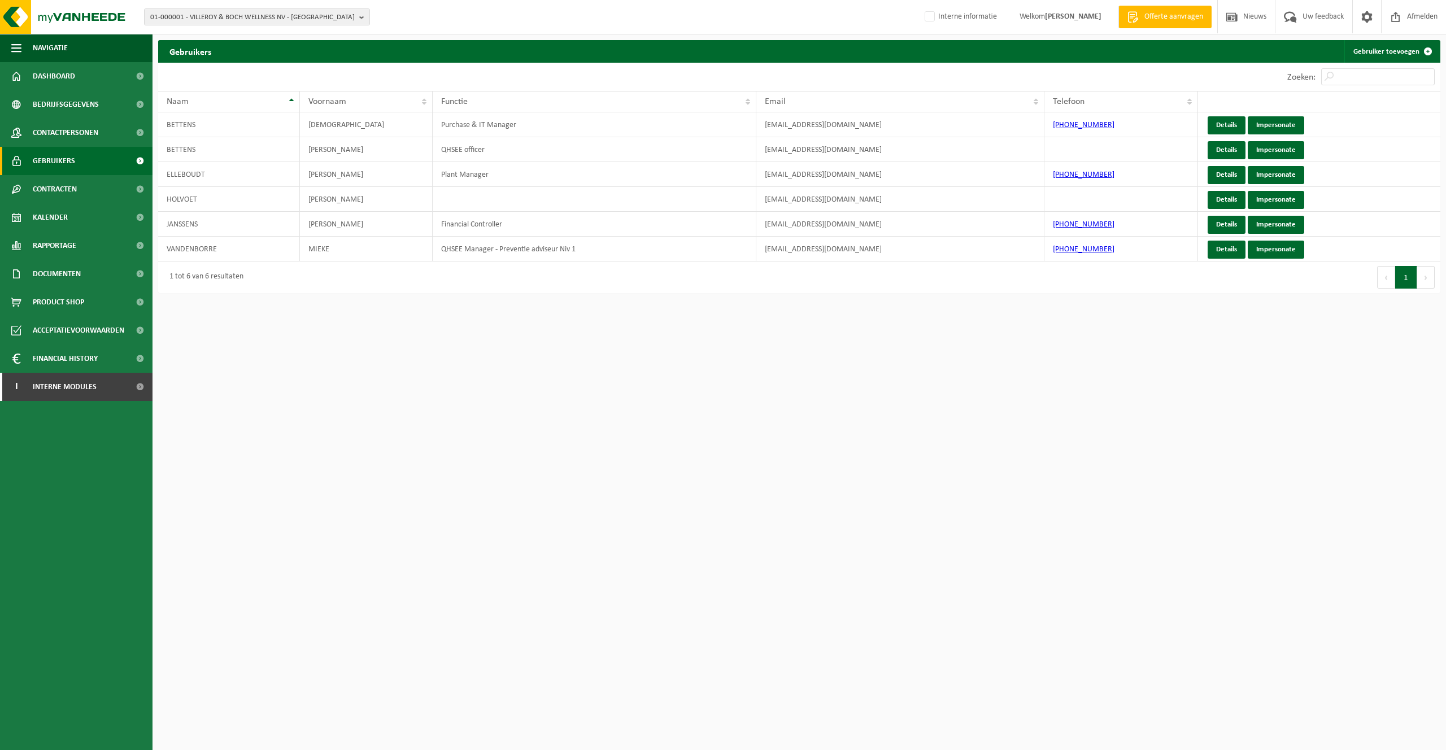 This screenshot has width=1446, height=750. What do you see at coordinates (594, 249) in the screenshot?
I see `td: QHSEE Manager - Preventie adviseur Niv 1` at bounding box center [594, 249].